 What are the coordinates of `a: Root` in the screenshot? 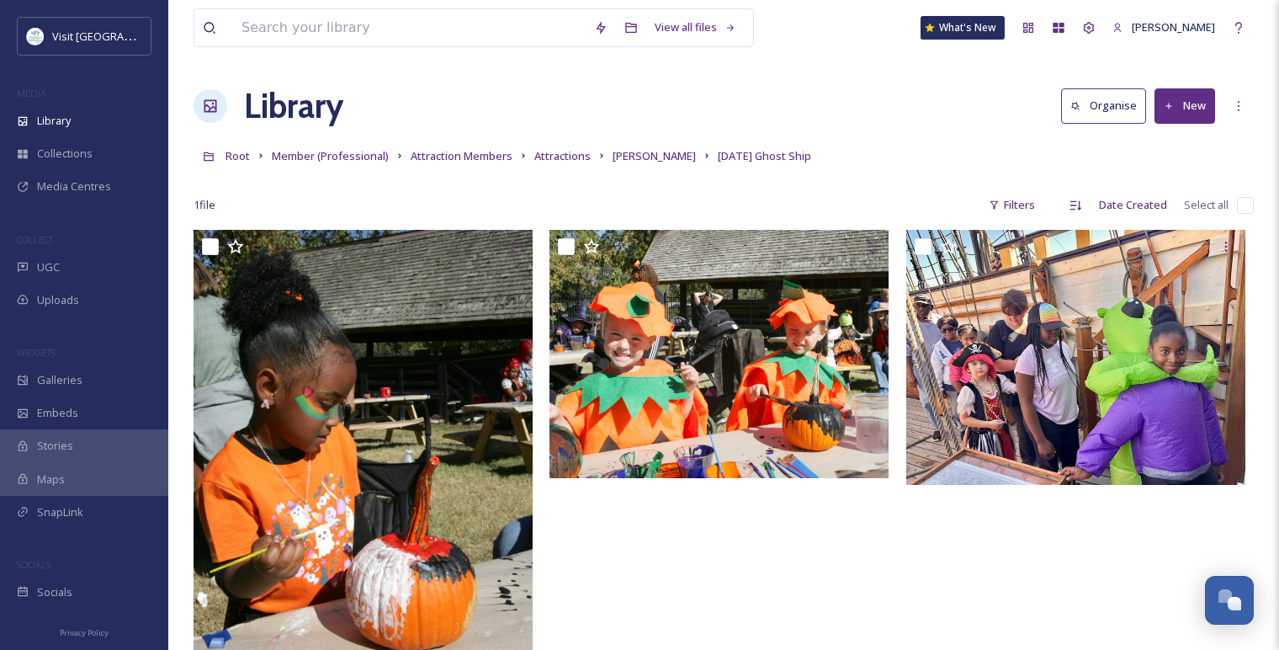 It's located at (237, 156).